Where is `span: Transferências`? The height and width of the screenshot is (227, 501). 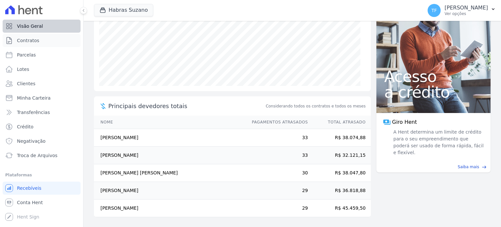
span: Transferências is located at coordinates (33, 112).